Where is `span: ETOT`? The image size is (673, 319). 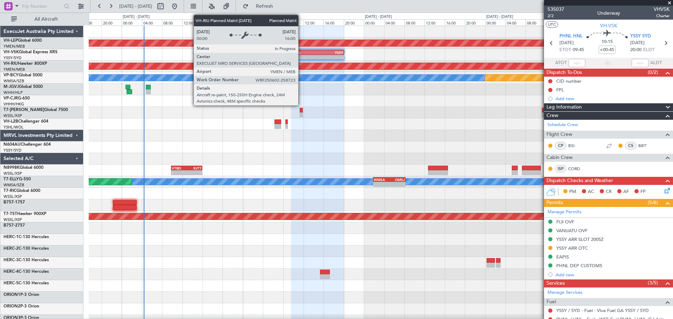 span: ETOT is located at coordinates (565, 50).